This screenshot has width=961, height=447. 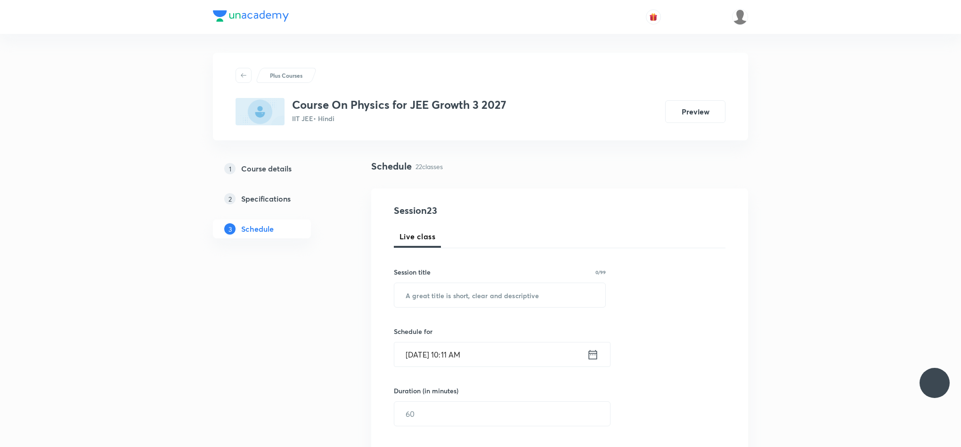 I want to click on img: Company Logo, so click(x=251, y=16).